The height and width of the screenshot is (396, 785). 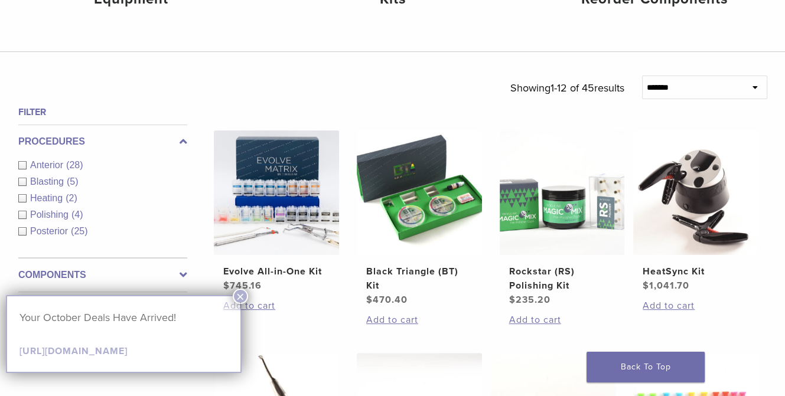 What do you see at coordinates (666, 286) in the screenshot?
I see `bdi: 1,041.70` at bounding box center [666, 286].